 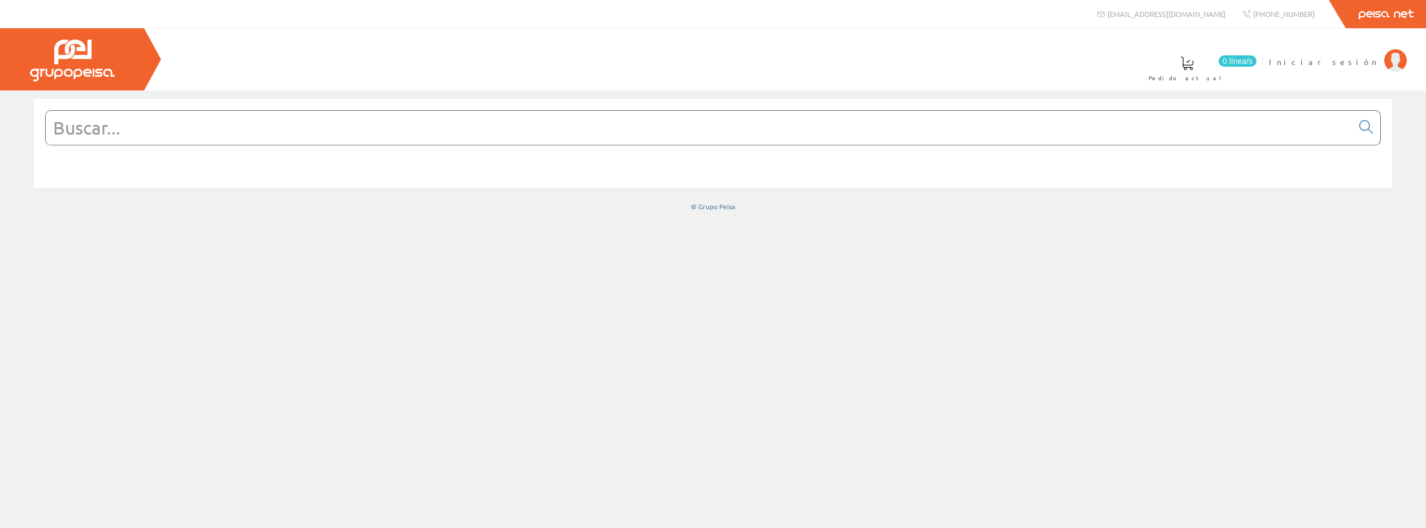 I want to click on a: Iniciar sesión, so click(x=1338, y=52).